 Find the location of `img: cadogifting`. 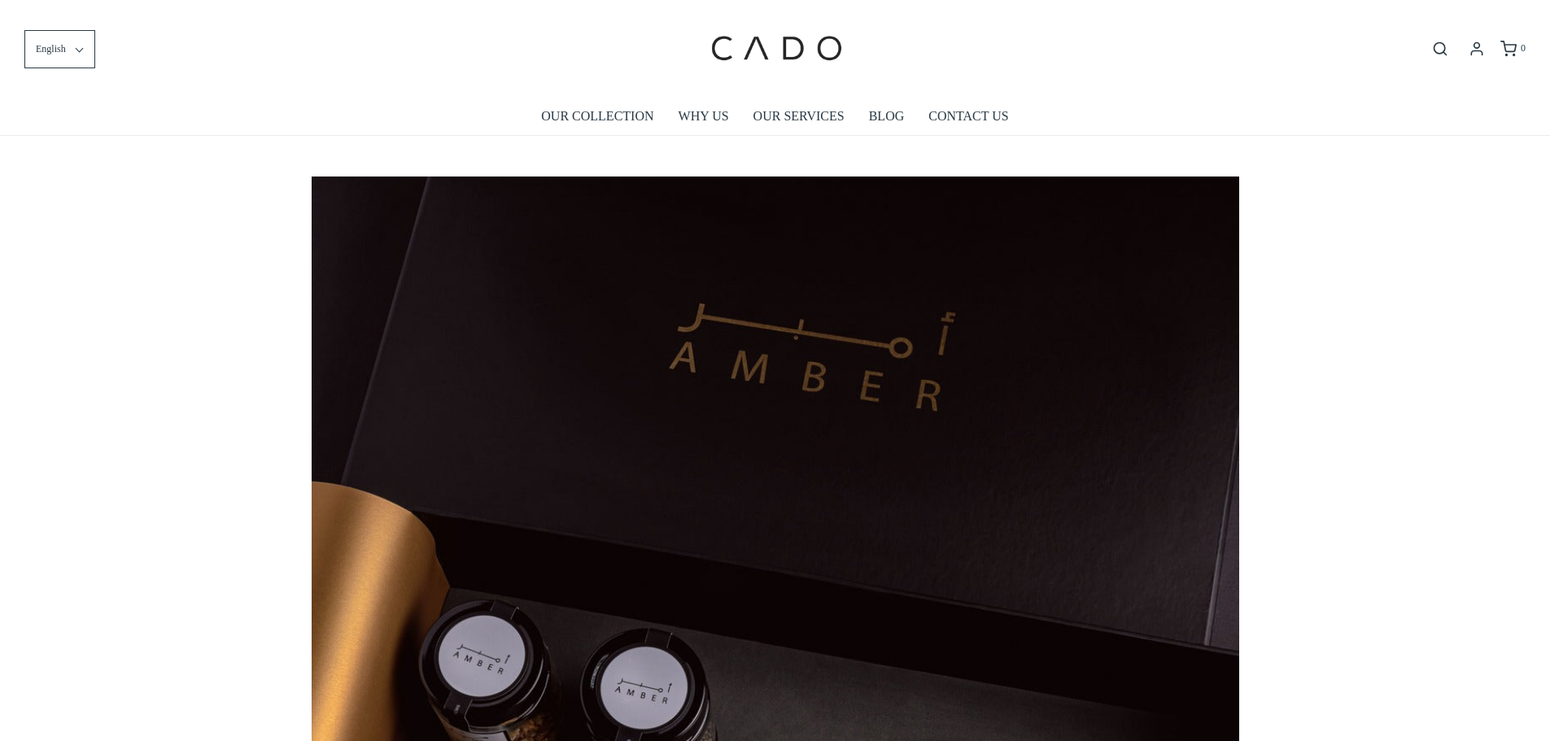

img: cadogifting is located at coordinates (775, 49).